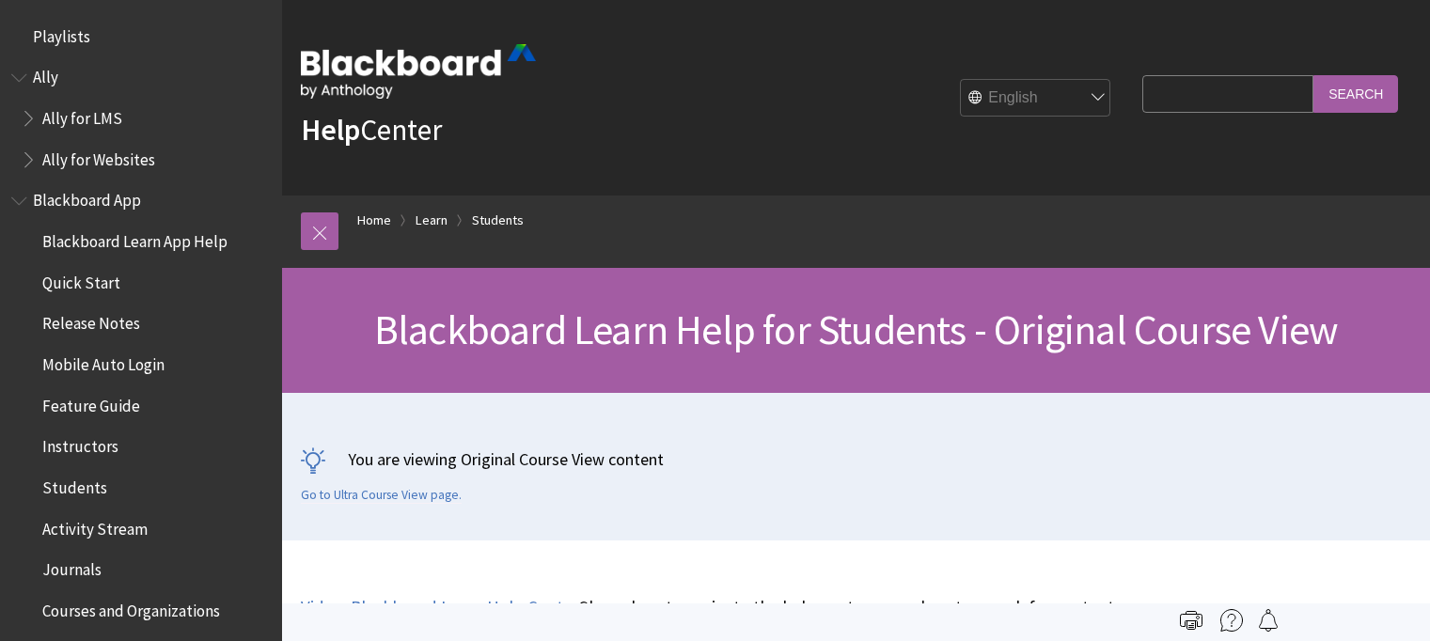 The height and width of the screenshot is (641, 1430). I want to click on nav: Book outline for Playlists, so click(141, 37).